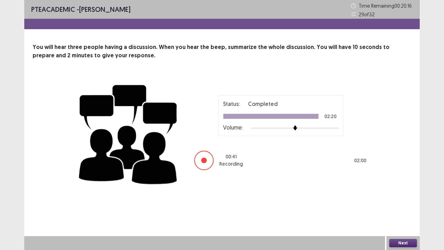  Describe the element at coordinates (128, 133) in the screenshot. I see `img: group-discussion` at that location.